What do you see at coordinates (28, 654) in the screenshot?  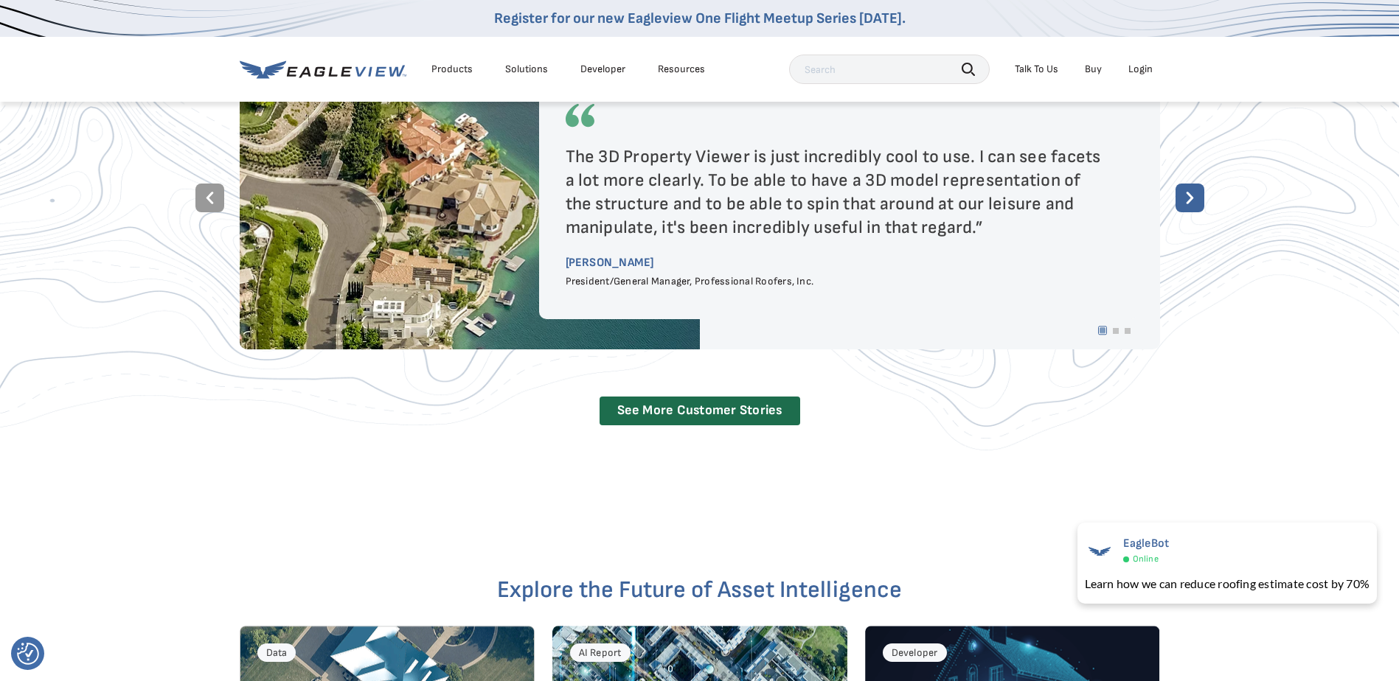 I see `button: Consent Preferences` at bounding box center [28, 654].